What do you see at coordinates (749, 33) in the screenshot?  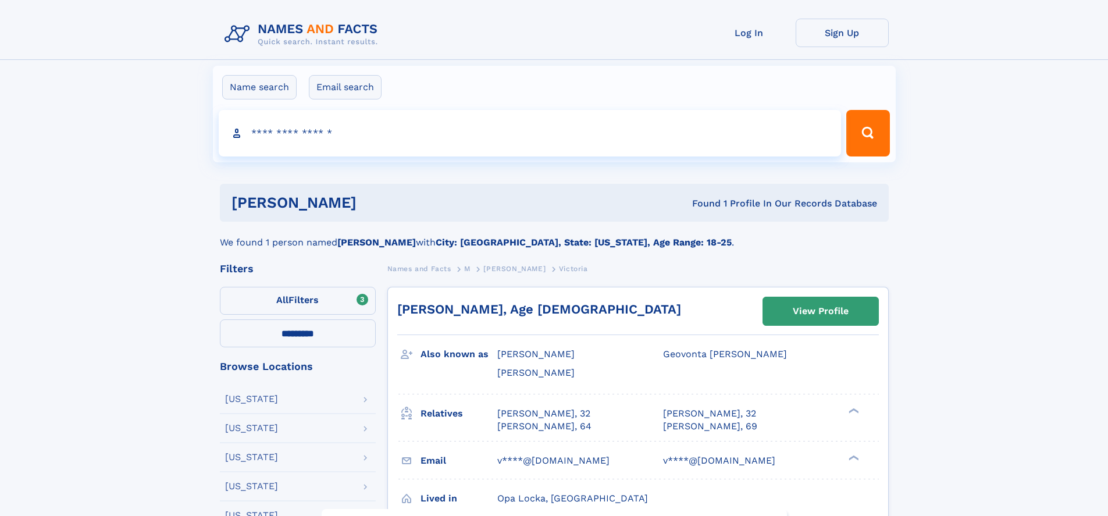 I see `a: Log In` at bounding box center [749, 33].